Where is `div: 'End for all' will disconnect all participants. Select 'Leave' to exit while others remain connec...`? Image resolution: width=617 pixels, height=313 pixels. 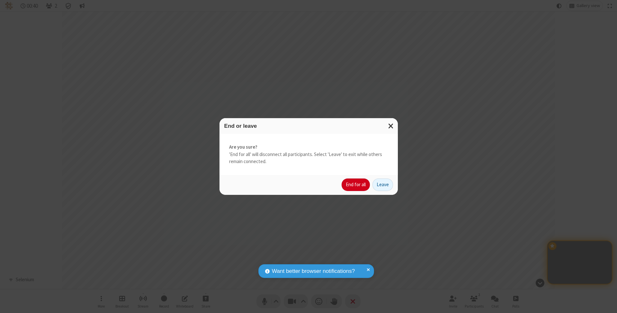
div: 'End for all' will disconnect all participants. Select 'Leave' to exit while others remain connec... is located at coordinates (309, 155).